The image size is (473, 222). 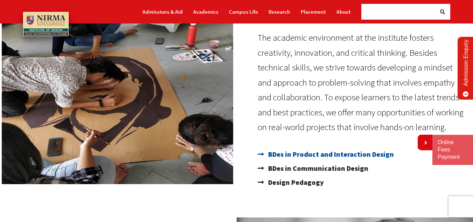 What do you see at coordinates (46, 24) in the screenshot?
I see `img: main_logo` at bounding box center [46, 24].